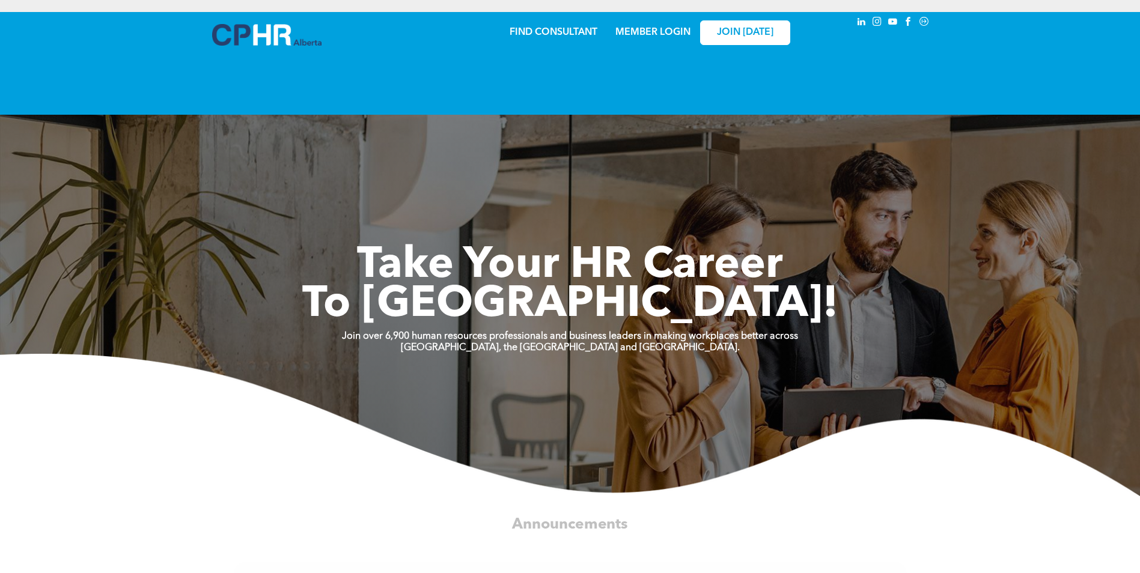 The height and width of the screenshot is (573, 1140). What do you see at coordinates (267, 35) in the screenshot?
I see `img: A blue and white logo for cp alberta` at bounding box center [267, 35].